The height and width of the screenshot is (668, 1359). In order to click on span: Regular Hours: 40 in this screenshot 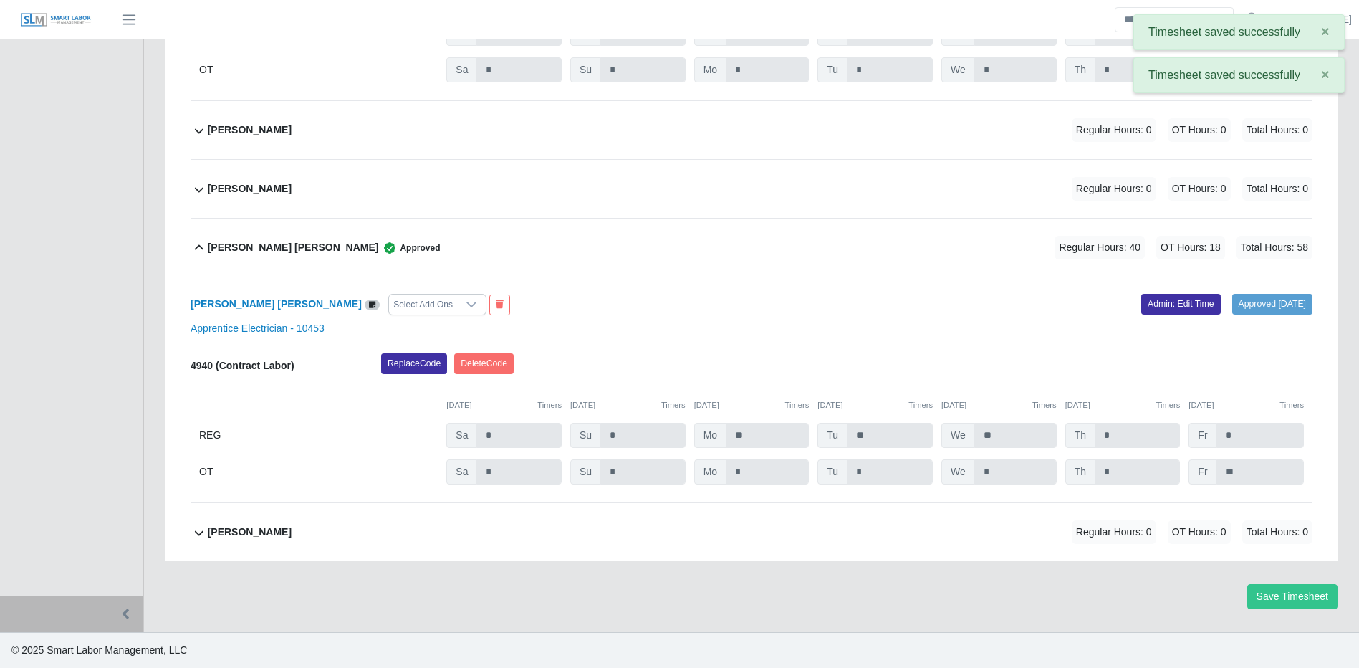, I will do `click(1099, 247)`.